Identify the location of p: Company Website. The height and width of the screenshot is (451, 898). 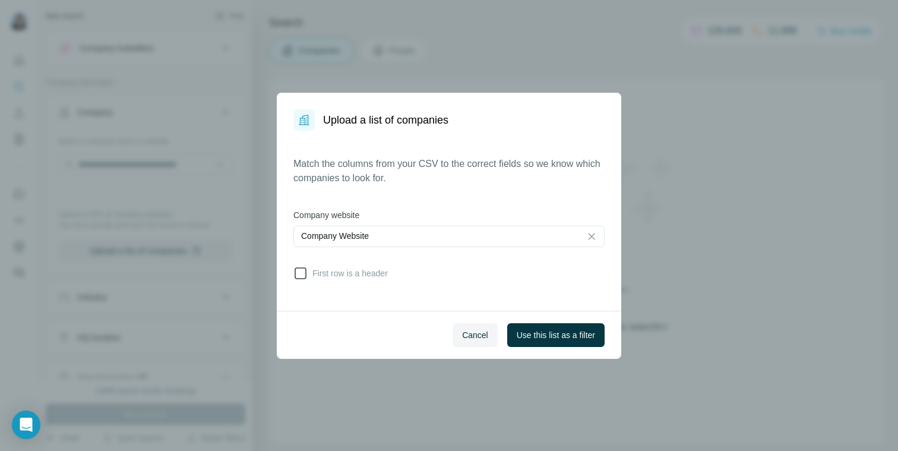
(335, 236).